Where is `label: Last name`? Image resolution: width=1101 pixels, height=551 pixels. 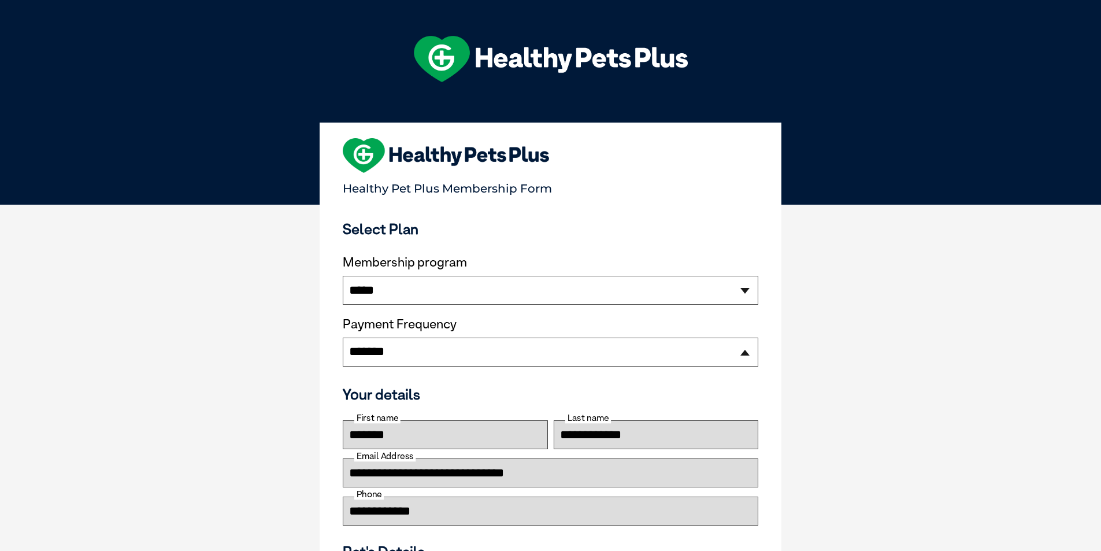 label: Last name is located at coordinates (588, 418).